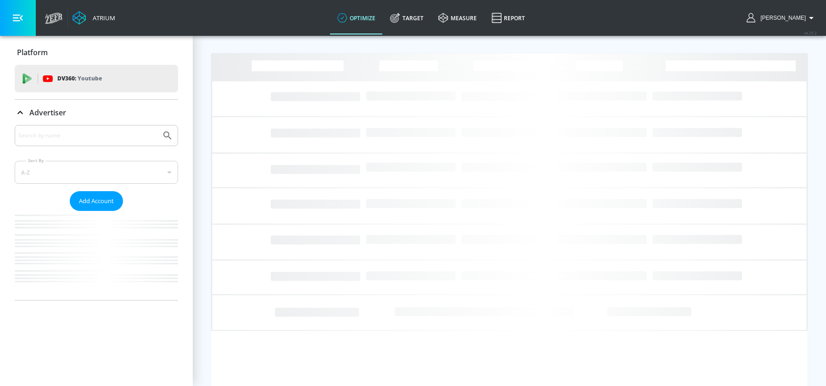  What do you see at coordinates (32, 52) in the screenshot?
I see `p: Platform` at bounding box center [32, 52].